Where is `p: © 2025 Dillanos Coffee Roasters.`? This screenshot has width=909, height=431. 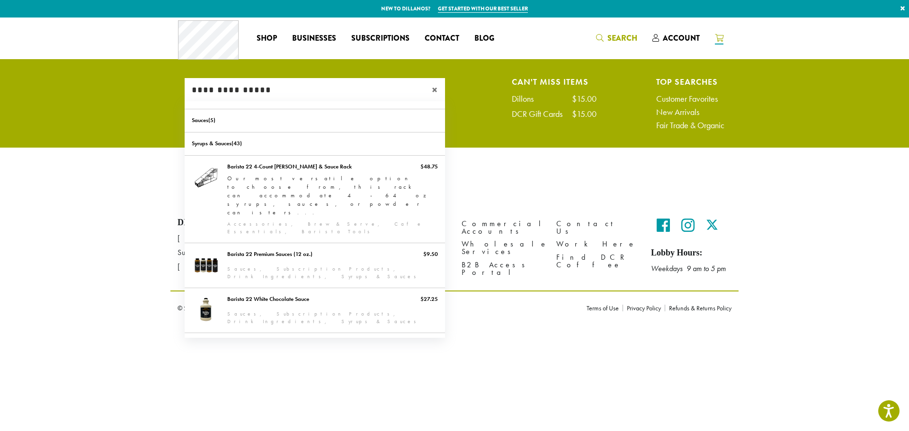
p: © 2025 Dillanos Coffee Roasters. is located at coordinates (375, 308).